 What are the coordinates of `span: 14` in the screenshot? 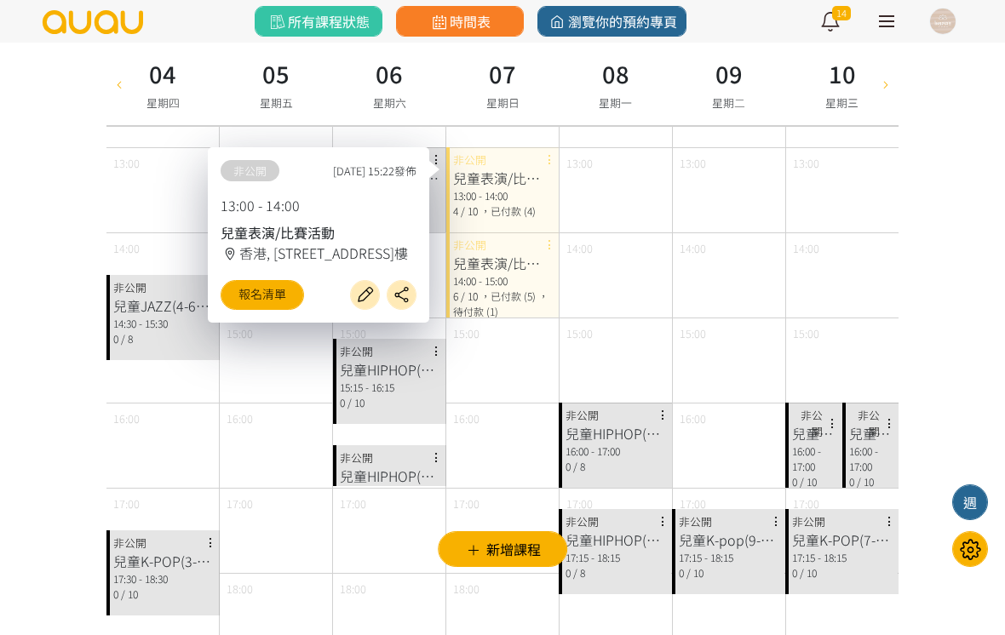 It's located at (841, 13).